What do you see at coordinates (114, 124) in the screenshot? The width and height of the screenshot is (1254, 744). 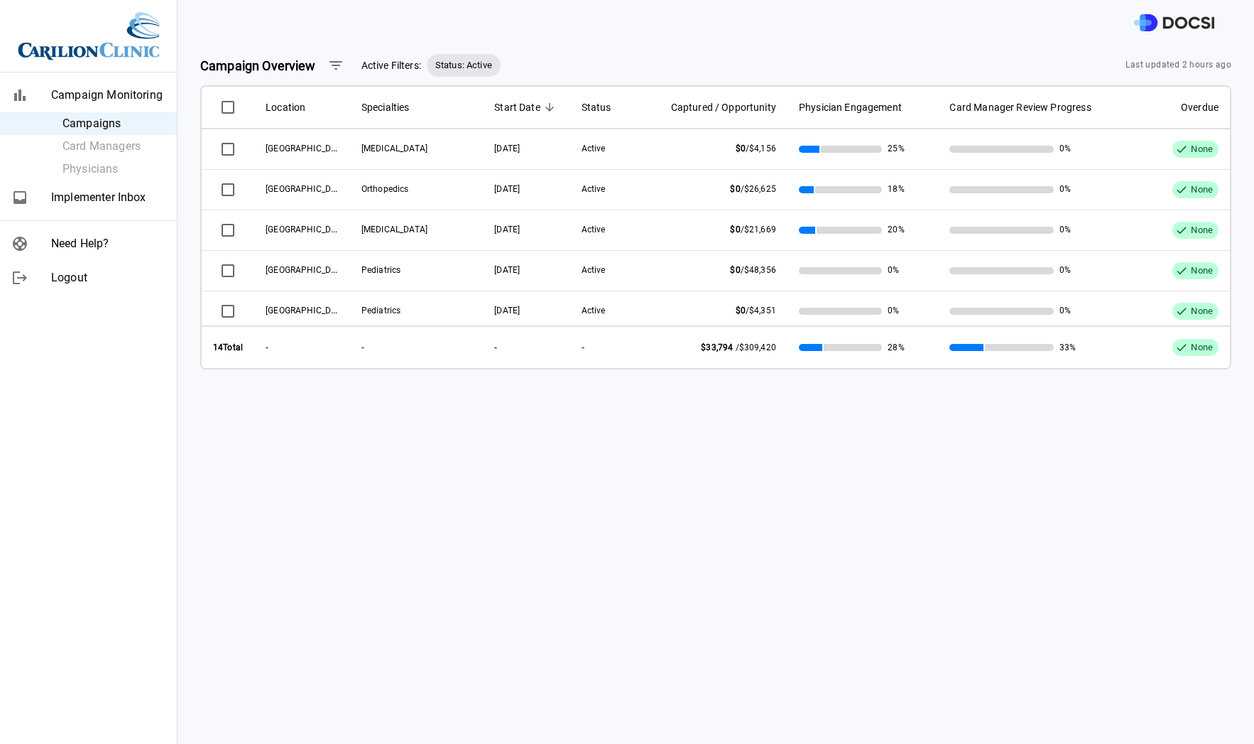 I see `span: Campaigns` at bounding box center [114, 124].